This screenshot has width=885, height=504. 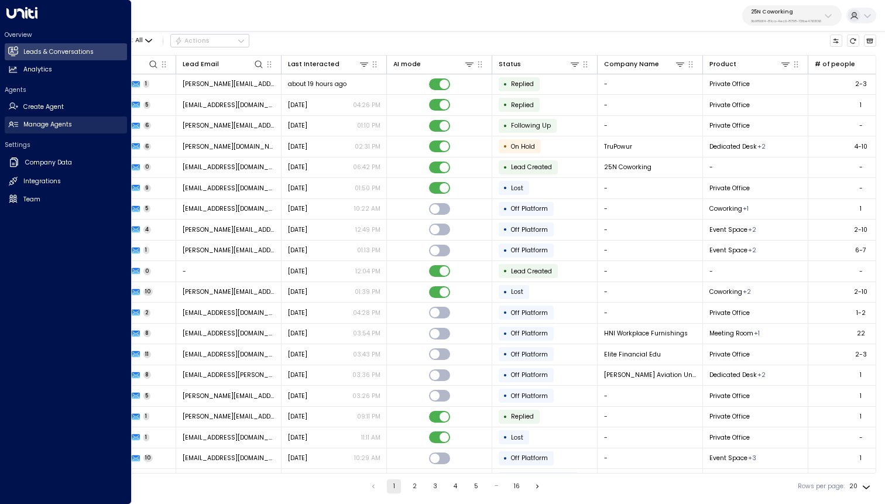 What do you see at coordinates (456, 487) in the screenshot?
I see `nav: pagination navigation` at bounding box center [456, 487].